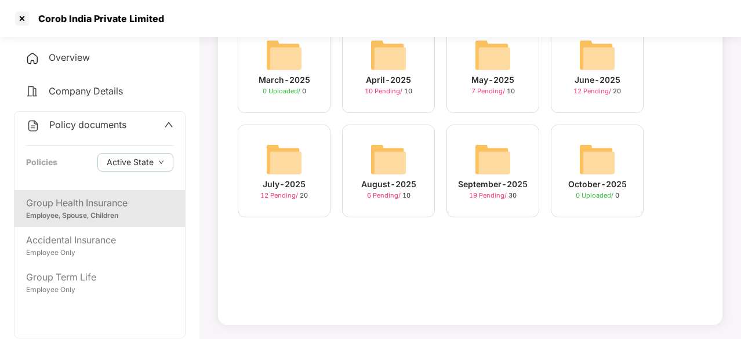 Image resolution: width=741 pixels, height=339 pixels. I want to click on div: July-2025, so click(284, 184).